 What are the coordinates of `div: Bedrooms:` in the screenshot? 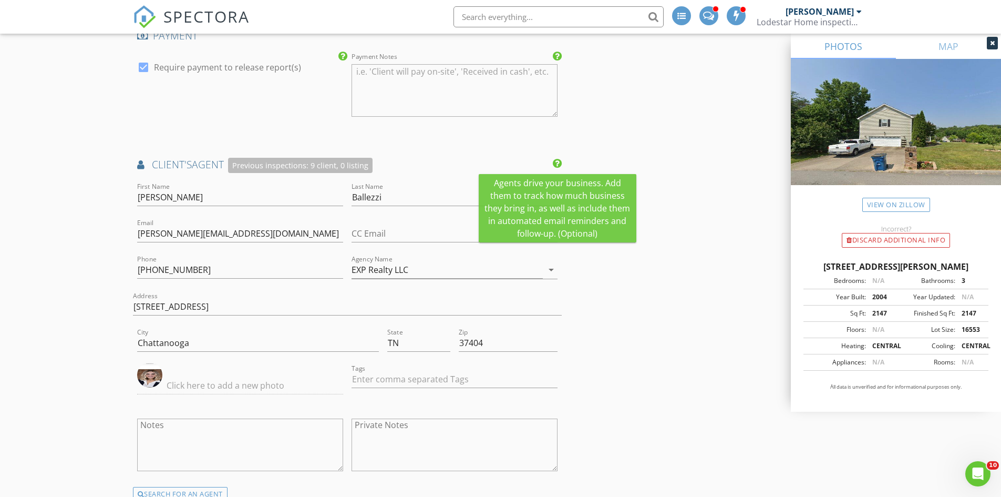 It's located at (836, 281).